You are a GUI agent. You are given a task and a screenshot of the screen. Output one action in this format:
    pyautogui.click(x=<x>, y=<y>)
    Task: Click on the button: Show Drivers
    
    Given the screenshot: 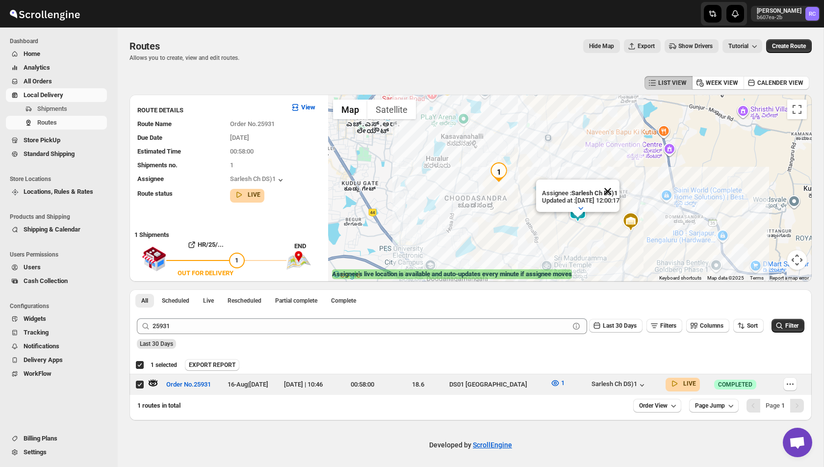 What is the action you would take?
    pyautogui.click(x=692, y=46)
    